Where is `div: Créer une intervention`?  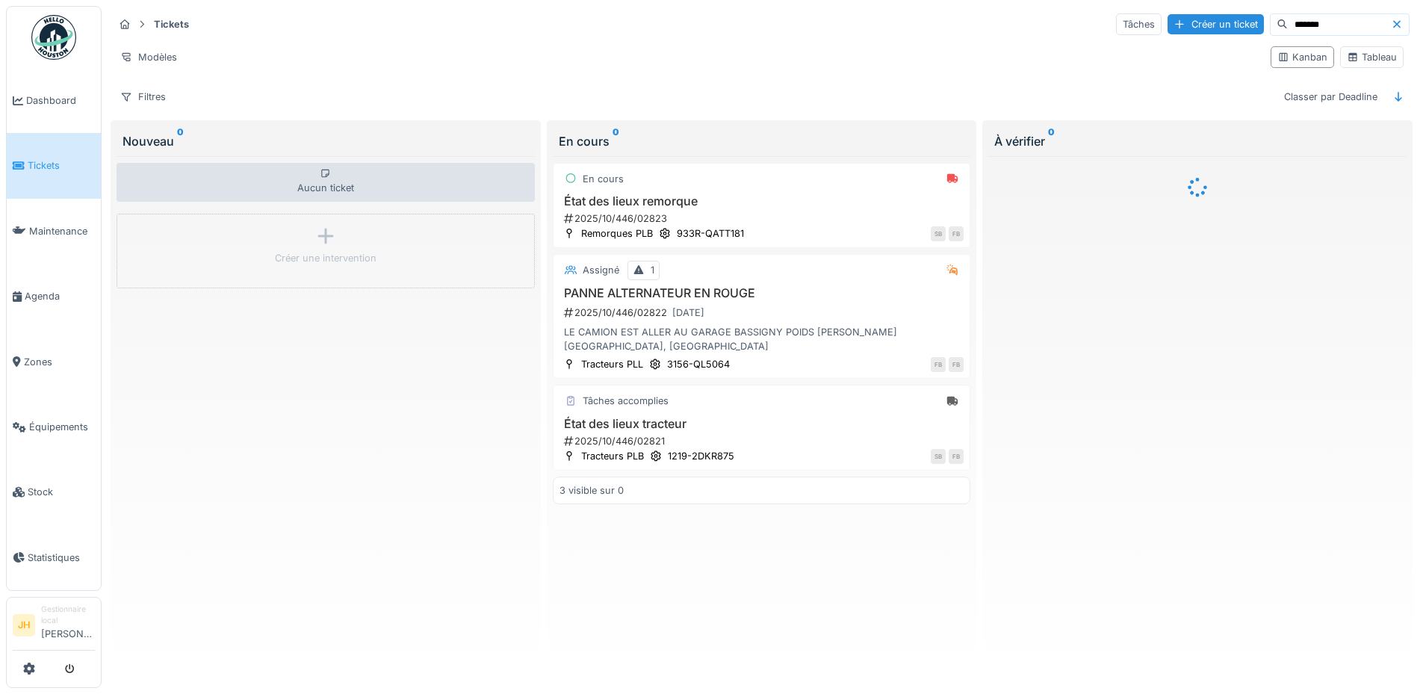 div: Créer une intervention is located at coordinates (326, 258).